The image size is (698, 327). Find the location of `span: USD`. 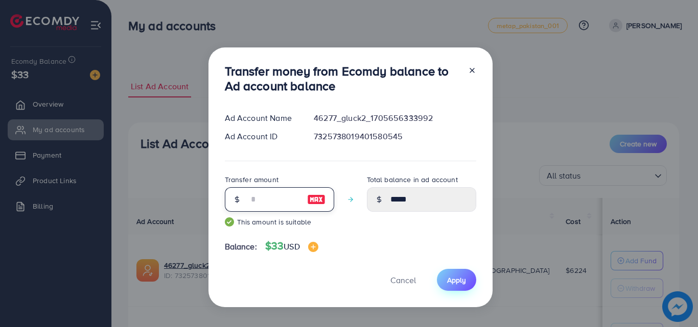

span: USD is located at coordinates (291, 247).